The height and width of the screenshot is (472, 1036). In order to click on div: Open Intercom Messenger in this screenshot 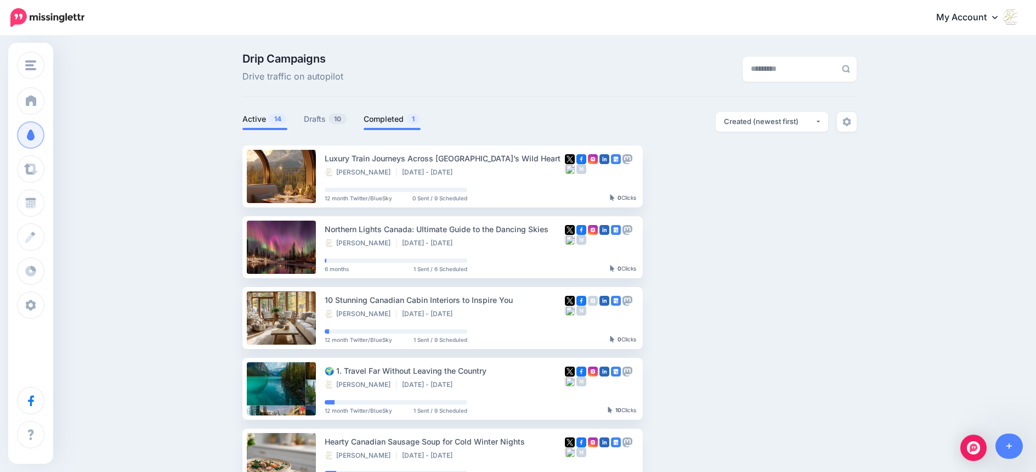, I will do `click(974, 448)`.